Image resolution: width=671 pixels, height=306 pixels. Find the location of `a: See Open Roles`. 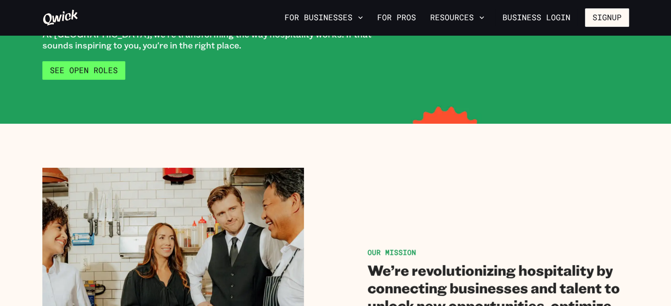

a: See Open Roles is located at coordinates (84, 71).